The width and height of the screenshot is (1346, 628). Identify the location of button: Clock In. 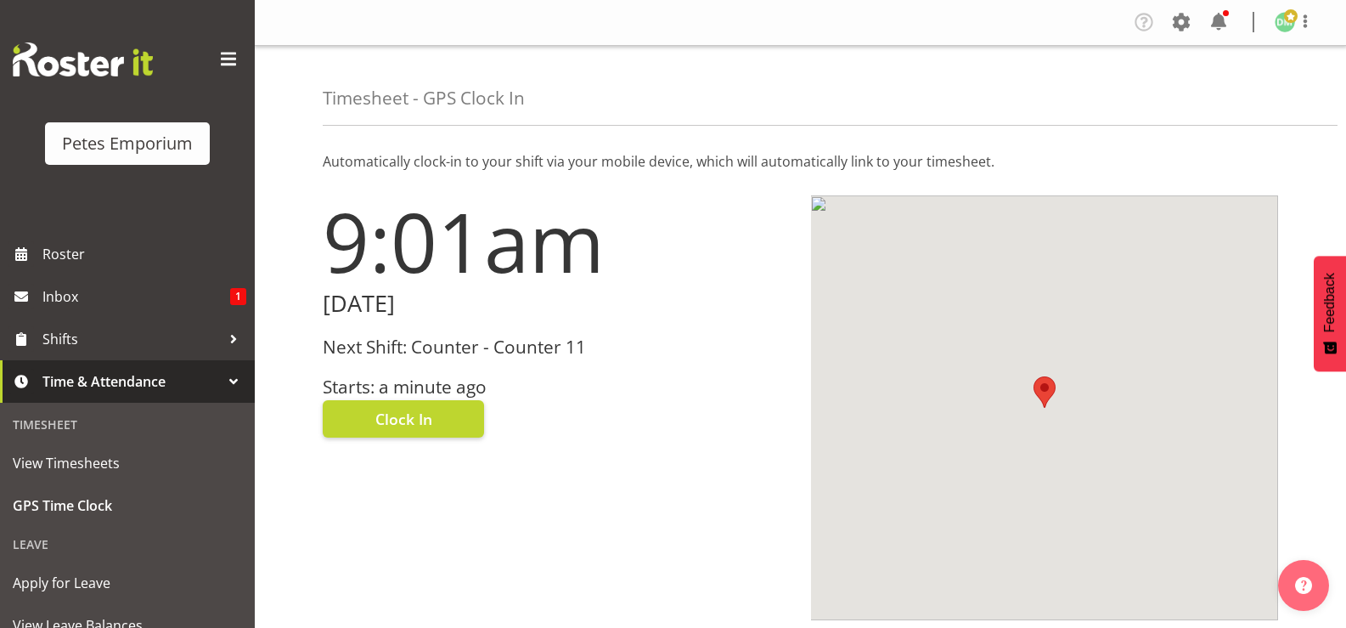
(403, 419).